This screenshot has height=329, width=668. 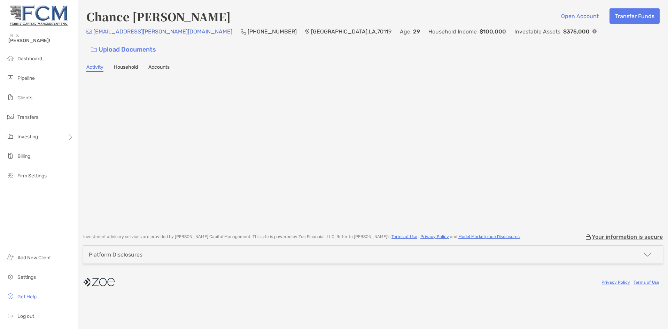 I want to click on img: add_new_client icon, so click(x=10, y=257).